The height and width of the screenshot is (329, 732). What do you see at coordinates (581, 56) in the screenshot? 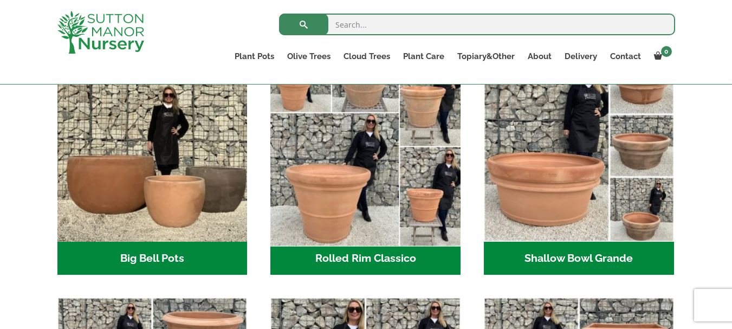
I see `a: Delivery` at bounding box center [581, 56].